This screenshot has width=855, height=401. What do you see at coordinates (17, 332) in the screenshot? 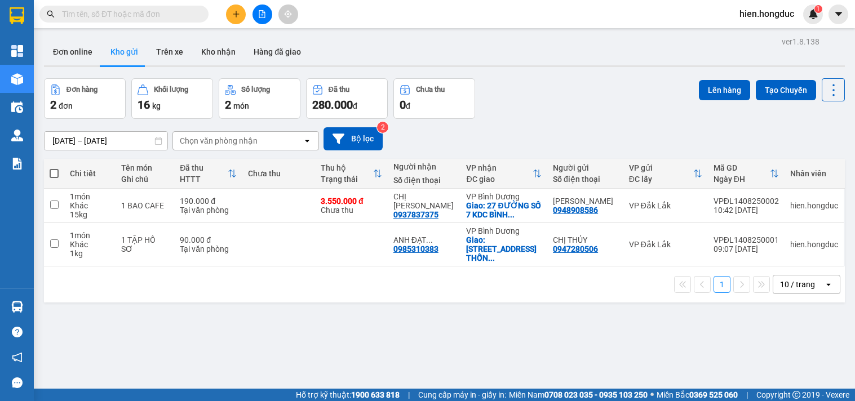
I see `span: question-circle` at bounding box center [17, 332].